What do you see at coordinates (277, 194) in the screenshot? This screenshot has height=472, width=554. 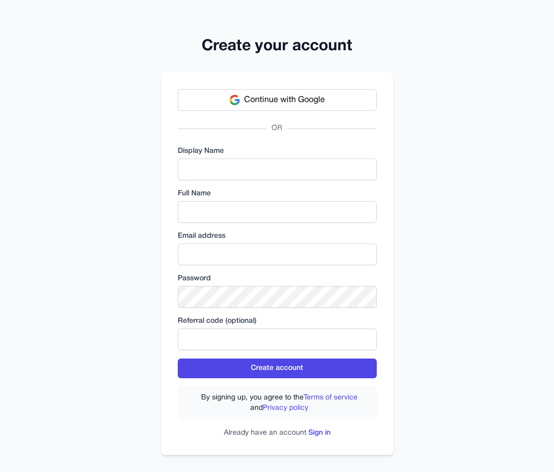 I see `label: Full Name` at bounding box center [277, 194].